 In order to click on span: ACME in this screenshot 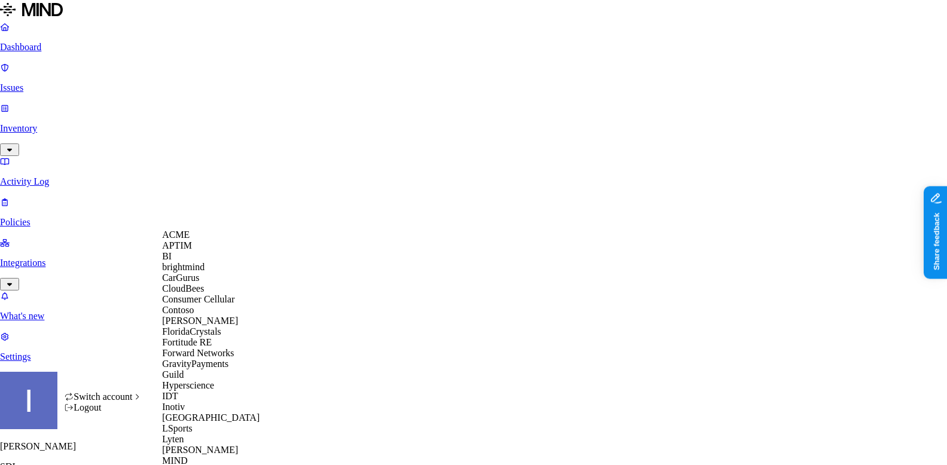, I will do `click(176, 234)`.